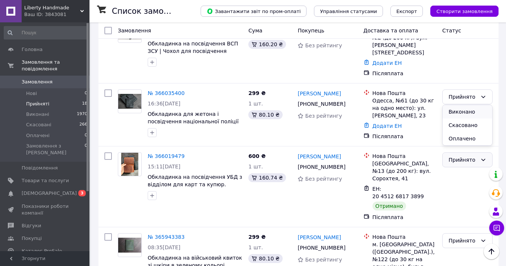  Describe the element at coordinates (166, 237) in the screenshot. I see `a: № 365943383` at that location.